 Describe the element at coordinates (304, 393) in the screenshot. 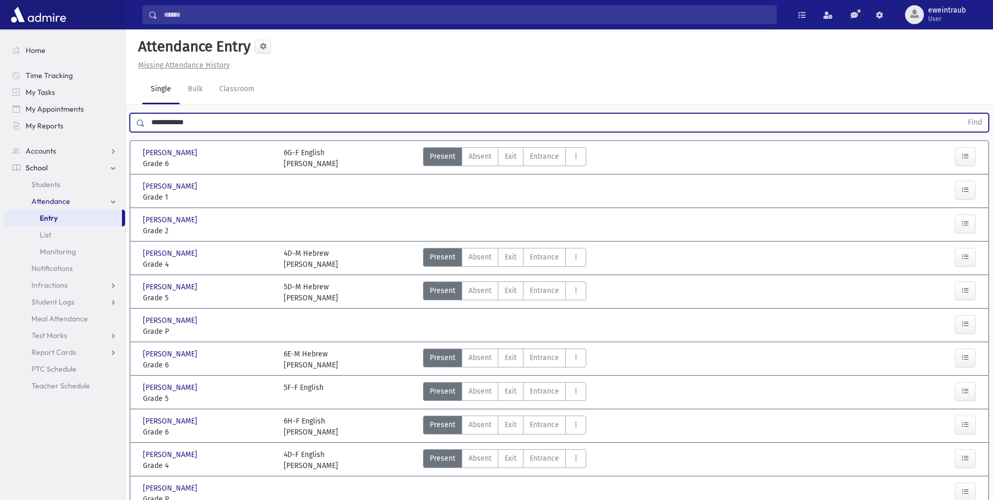

I see `div: 5F-F English` at that location.